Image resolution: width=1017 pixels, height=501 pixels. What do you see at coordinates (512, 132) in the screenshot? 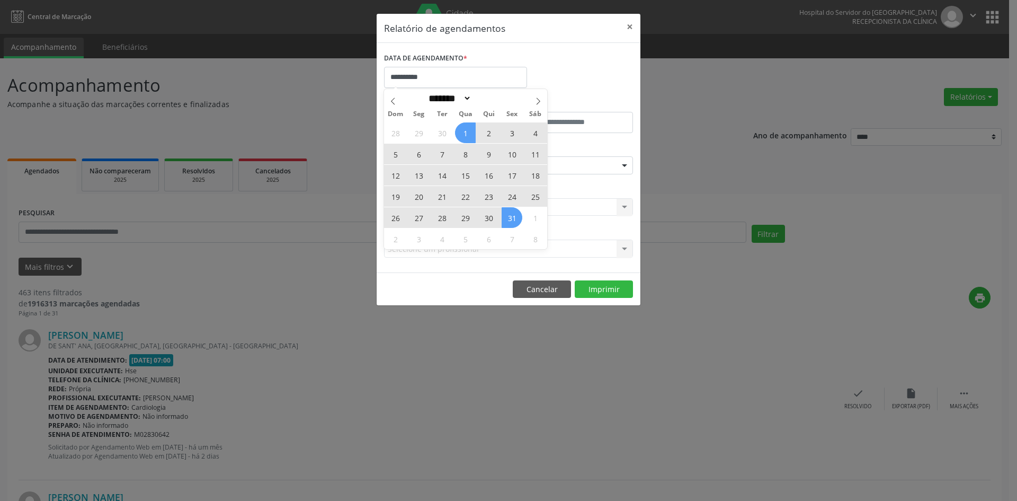
I see `span: Outubro 3, 2025` at bounding box center [512, 132].